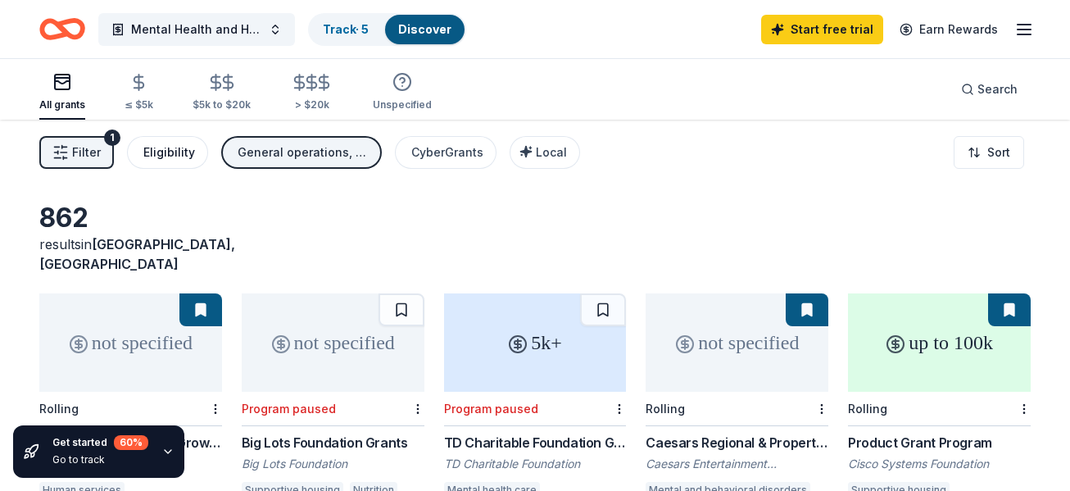  I want to click on div: ≤ $5k, so click(138, 105).